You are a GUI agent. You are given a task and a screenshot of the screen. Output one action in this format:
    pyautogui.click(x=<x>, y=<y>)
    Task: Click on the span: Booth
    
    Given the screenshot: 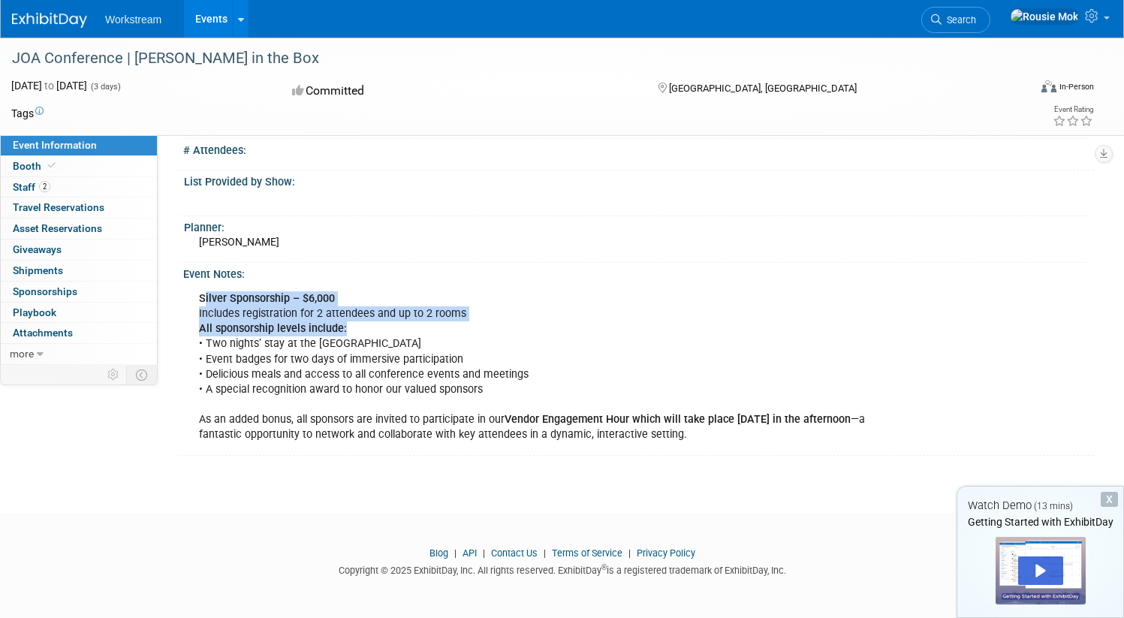 What is the action you would take?
    pyautogui.click(x=35, y=166)
    